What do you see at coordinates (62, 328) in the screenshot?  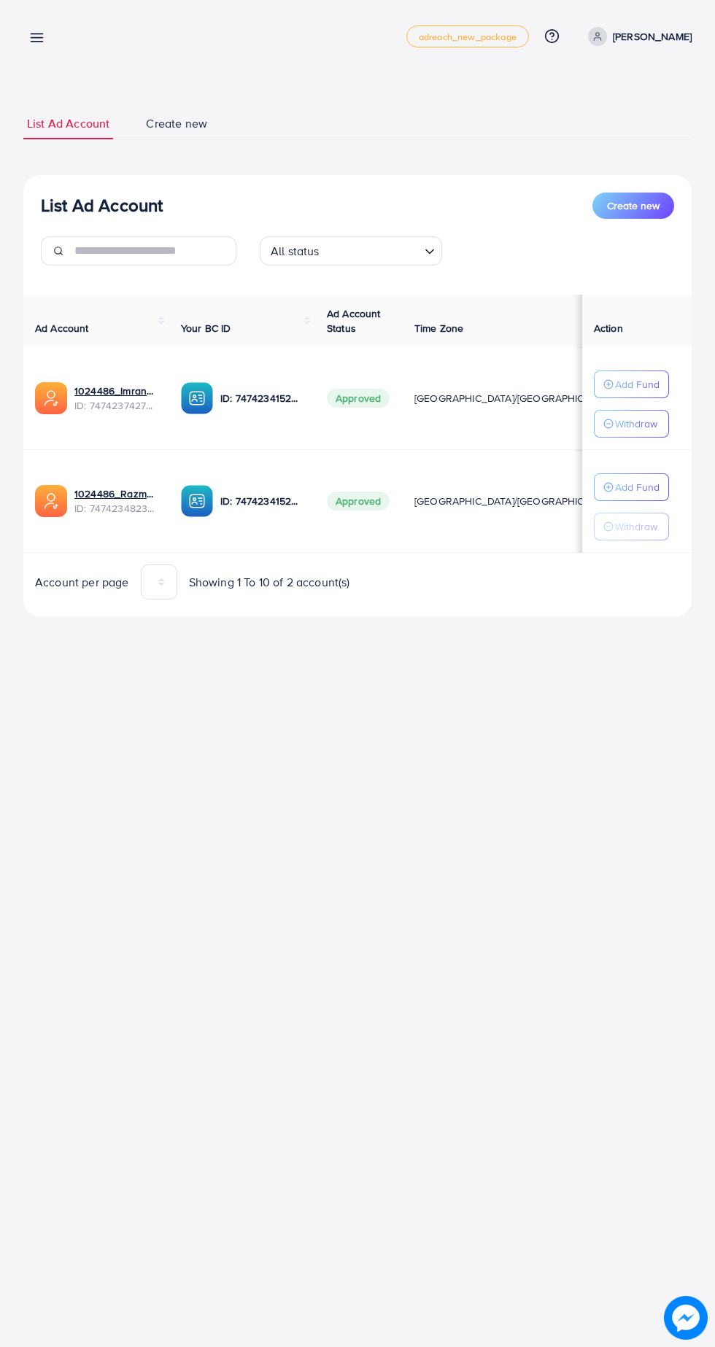 I see `span: Ad Account` at bounding box center [62, 328].